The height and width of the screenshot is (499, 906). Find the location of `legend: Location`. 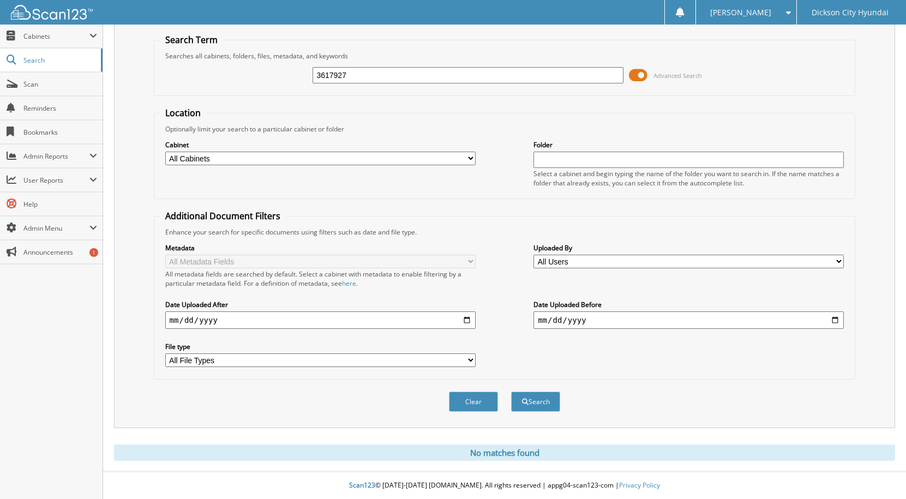

legend: Location is located at coordinates (183, 113).